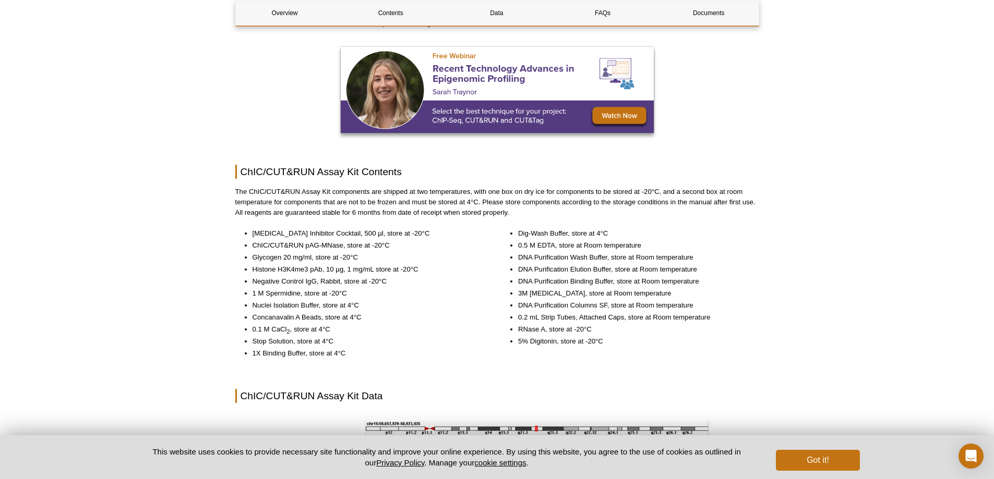  Describe the element at coordinates (633, 270) in the screenshot. I see `li: DNA Purification Elution Buffer, store at Room temperature` at that location.